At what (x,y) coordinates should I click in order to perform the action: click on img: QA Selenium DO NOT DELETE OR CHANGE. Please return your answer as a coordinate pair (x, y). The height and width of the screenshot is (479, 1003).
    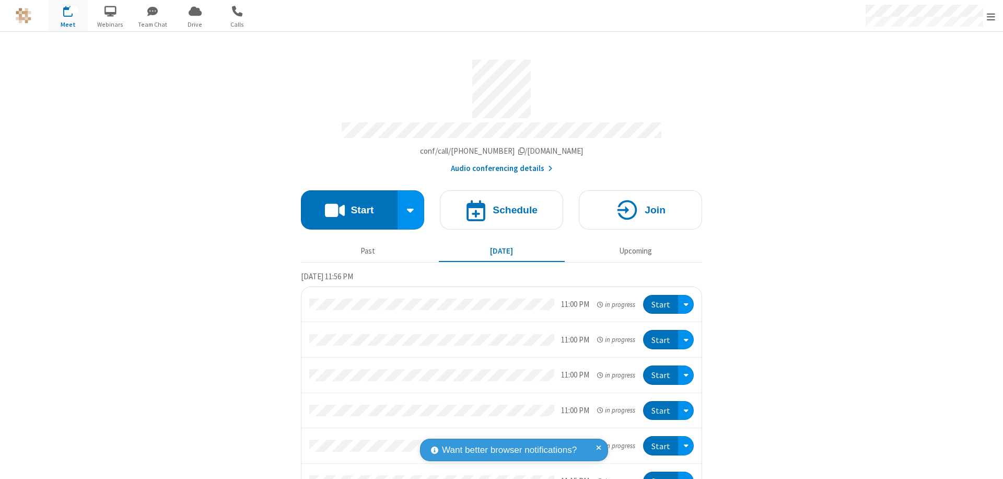
    Looking at the image, I should click on (24, 16).